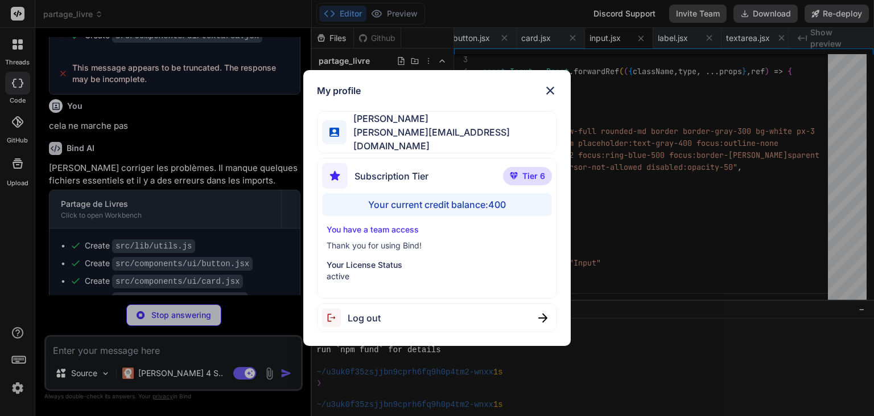 The height and width of the screenshot is (416, 874). I want to click on p: Thank you for using Bind!, so click(437, 245).